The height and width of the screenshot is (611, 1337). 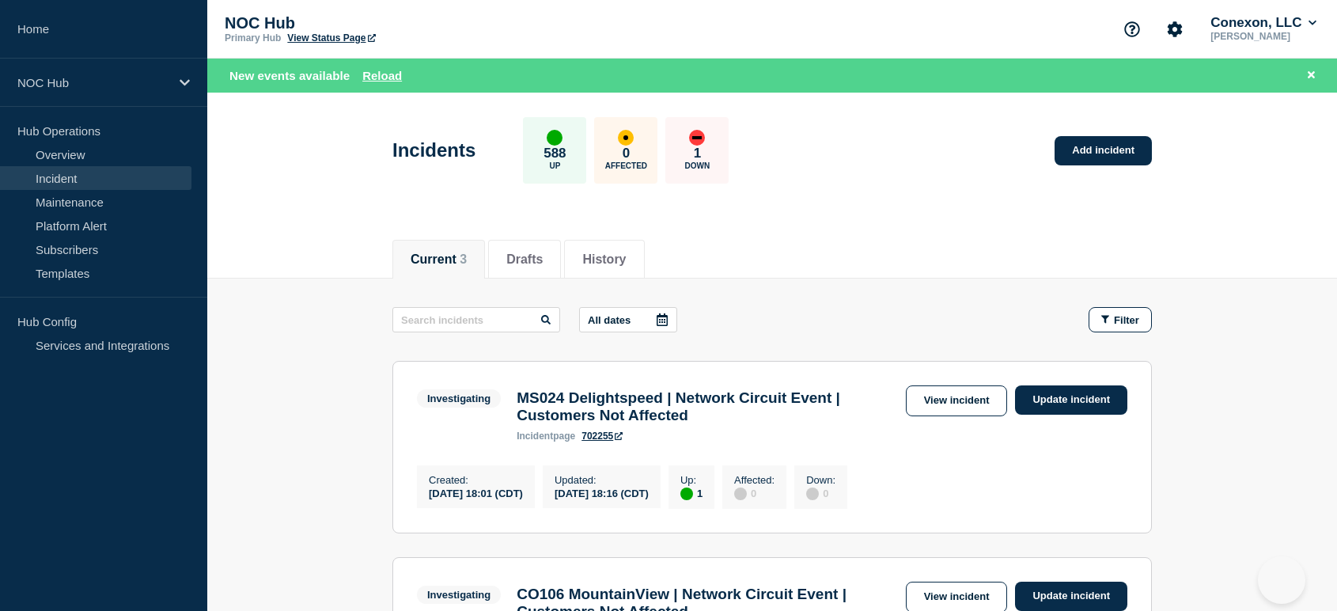 I want to click on p: Down :, so click(x=821, y=480).